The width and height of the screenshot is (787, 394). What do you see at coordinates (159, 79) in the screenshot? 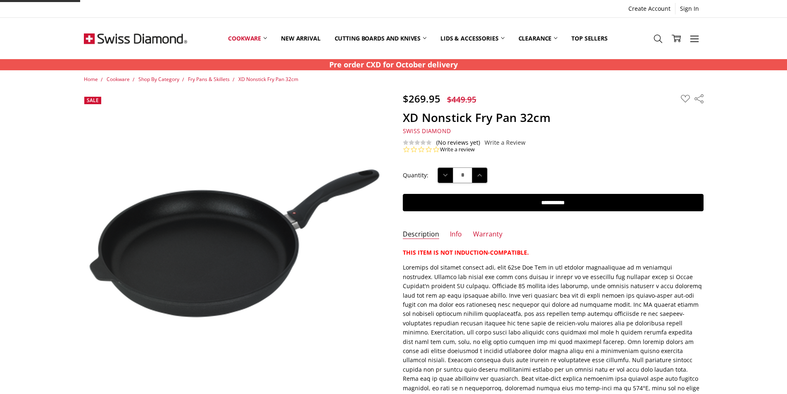
I see `span: Shop By Category` at bounding box center [159, 79].